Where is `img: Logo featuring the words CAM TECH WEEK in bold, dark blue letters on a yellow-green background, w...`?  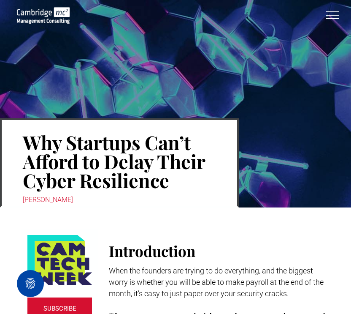
img: Logo featuring the words CAM TECH WEEK in bold, dark blue letters on a yellow-green background, w... is located at coordinates (60, 260).